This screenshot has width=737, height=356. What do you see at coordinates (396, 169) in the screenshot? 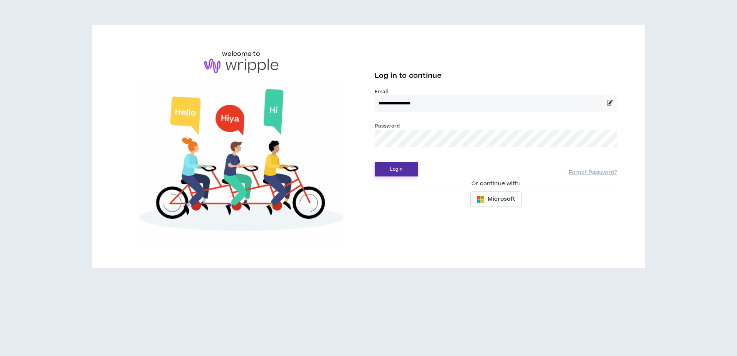
I see `button: Login` at bounding box center [396, 169].